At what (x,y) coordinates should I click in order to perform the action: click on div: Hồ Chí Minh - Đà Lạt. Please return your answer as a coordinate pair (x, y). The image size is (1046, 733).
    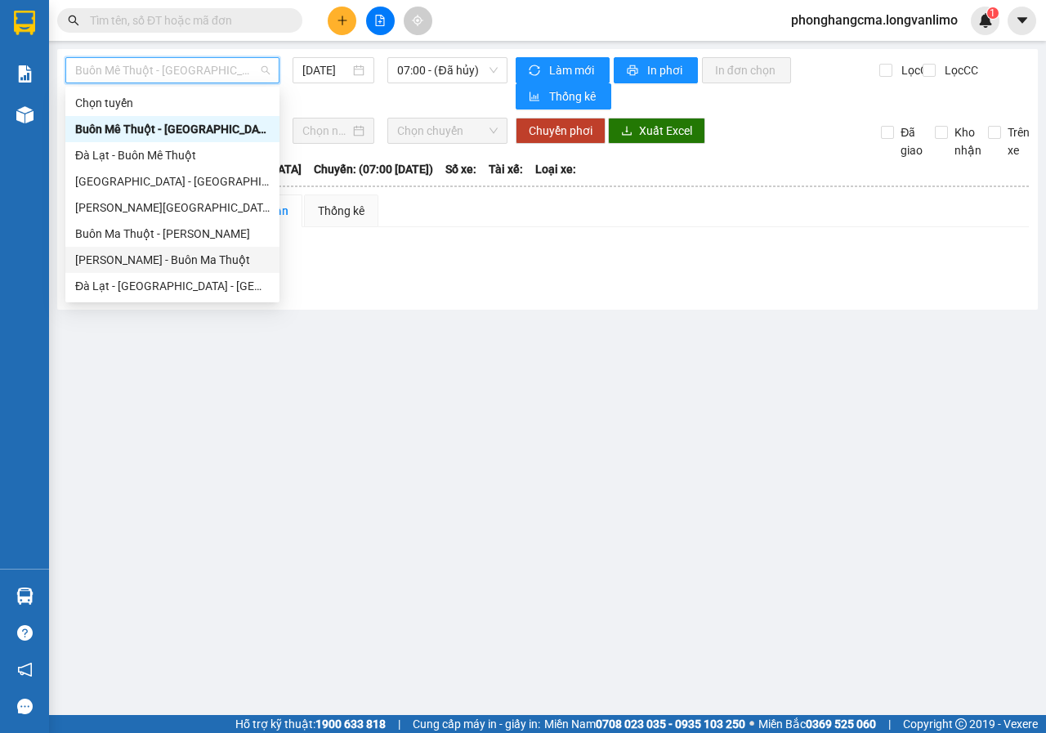
    Looking at the image, I should click on (172, 208).